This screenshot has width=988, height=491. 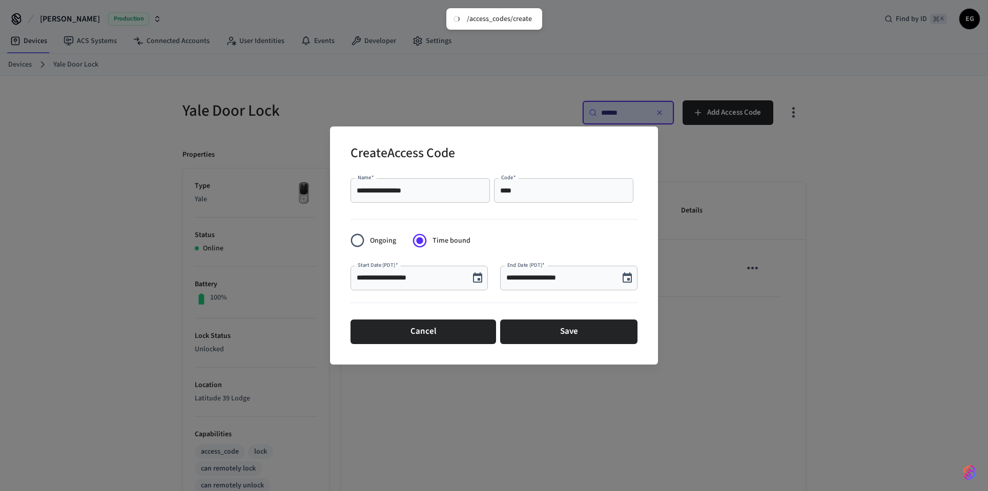 I want to click on span: Ongoing, so click(x=383, y=241).